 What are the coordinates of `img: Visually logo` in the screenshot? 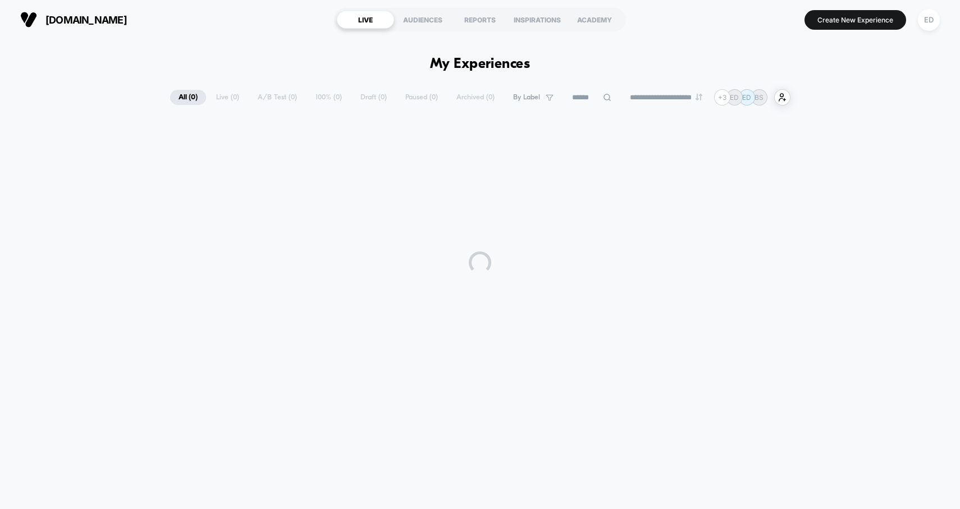 It's located at (29, 20).